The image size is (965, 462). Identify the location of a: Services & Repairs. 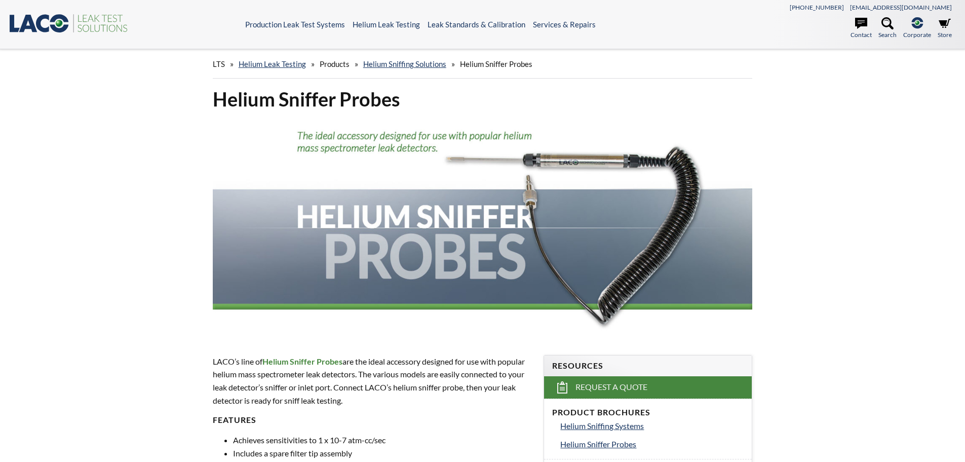
(564, 24).